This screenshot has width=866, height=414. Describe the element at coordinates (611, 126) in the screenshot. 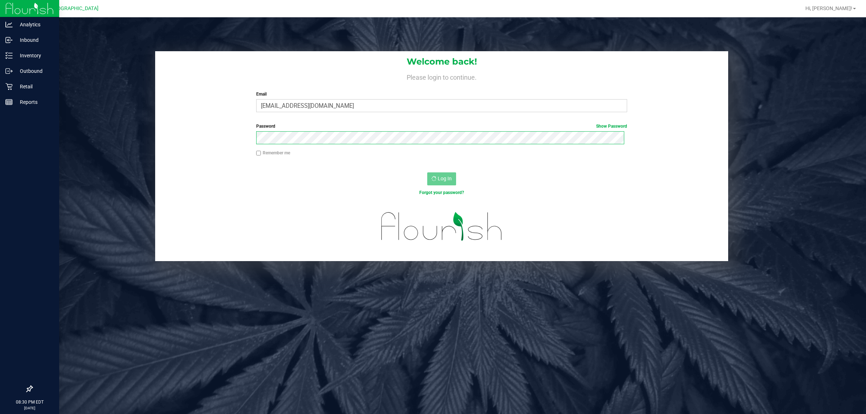

I see `a: Show Password` at that location.